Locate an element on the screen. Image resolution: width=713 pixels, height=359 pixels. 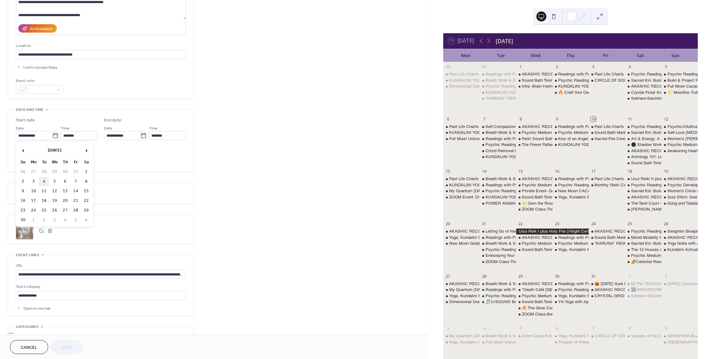
td: 4 is located at coordinates (44, 181).